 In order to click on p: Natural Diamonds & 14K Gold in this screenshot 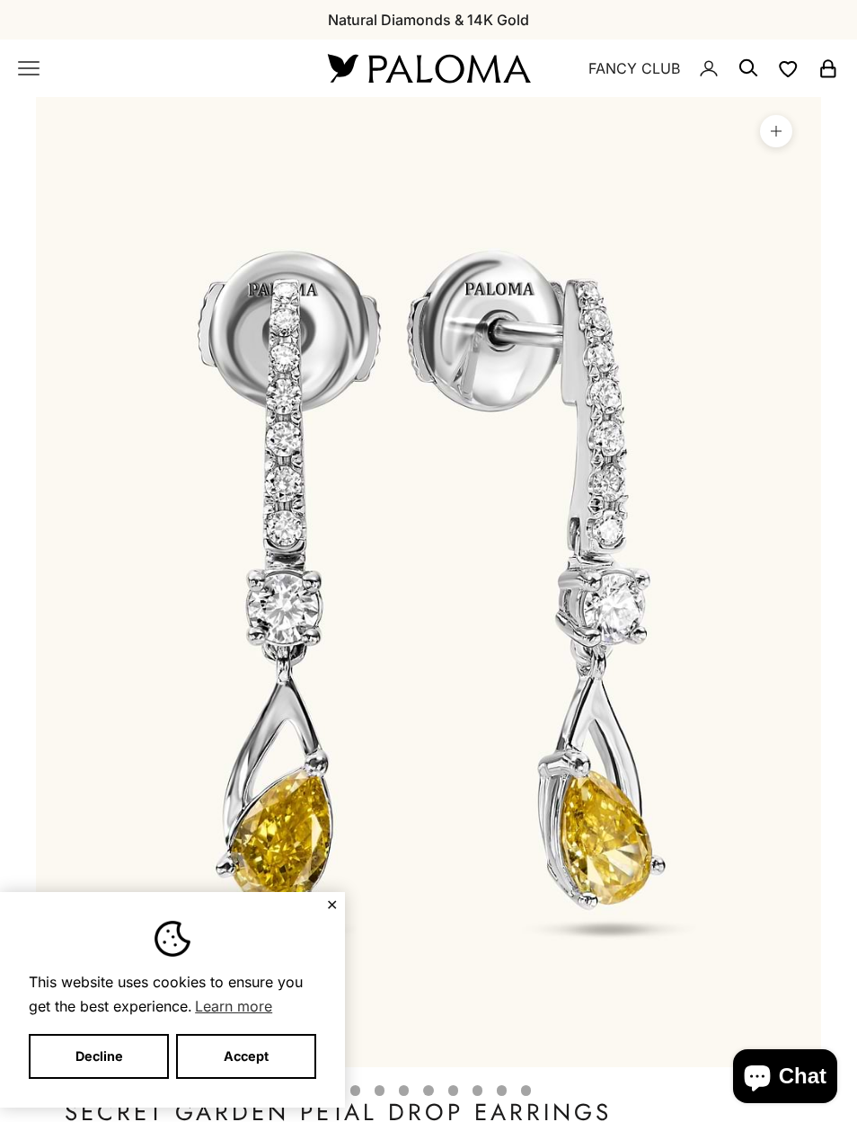, I will do `click(428, 20)`.